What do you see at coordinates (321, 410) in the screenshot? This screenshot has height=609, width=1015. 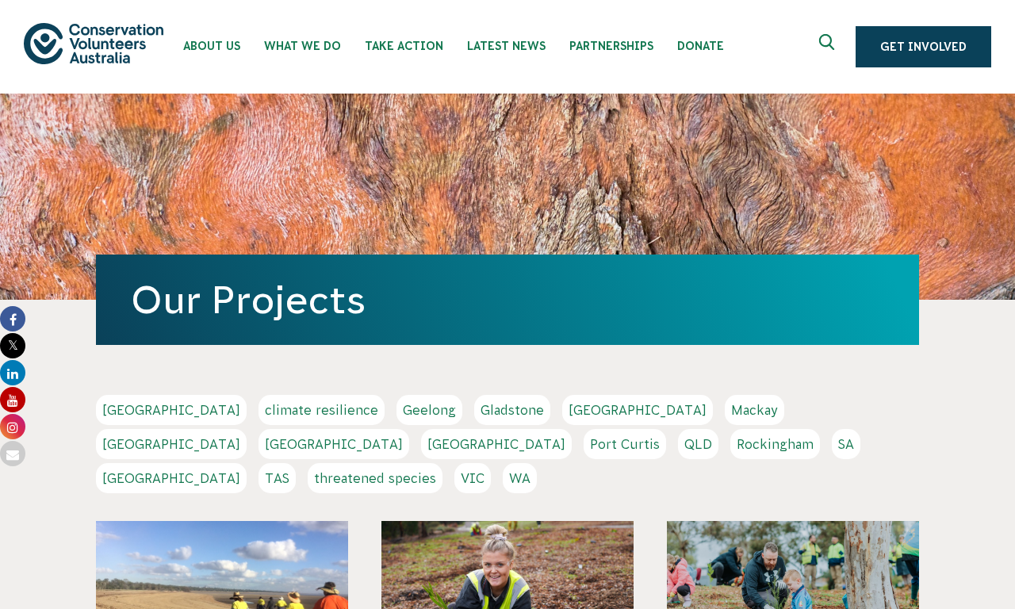 I see `a: climate resilience` at bounding box center [321, 410].